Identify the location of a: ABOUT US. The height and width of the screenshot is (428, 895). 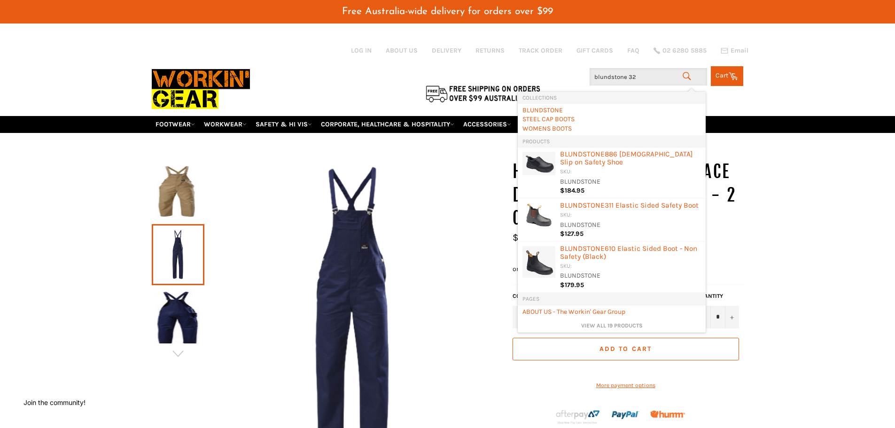
(402, 50).